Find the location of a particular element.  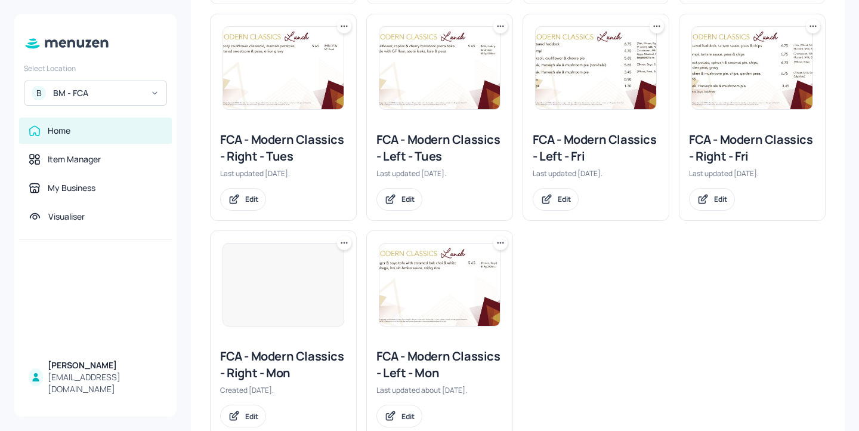

div: Select Location is located at coordinates (95, 68).